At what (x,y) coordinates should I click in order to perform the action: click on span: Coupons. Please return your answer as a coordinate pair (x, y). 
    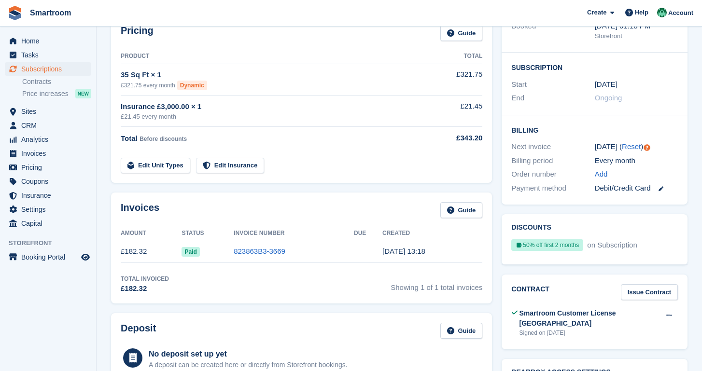
    Looking at the image, I should click on (50, 181).